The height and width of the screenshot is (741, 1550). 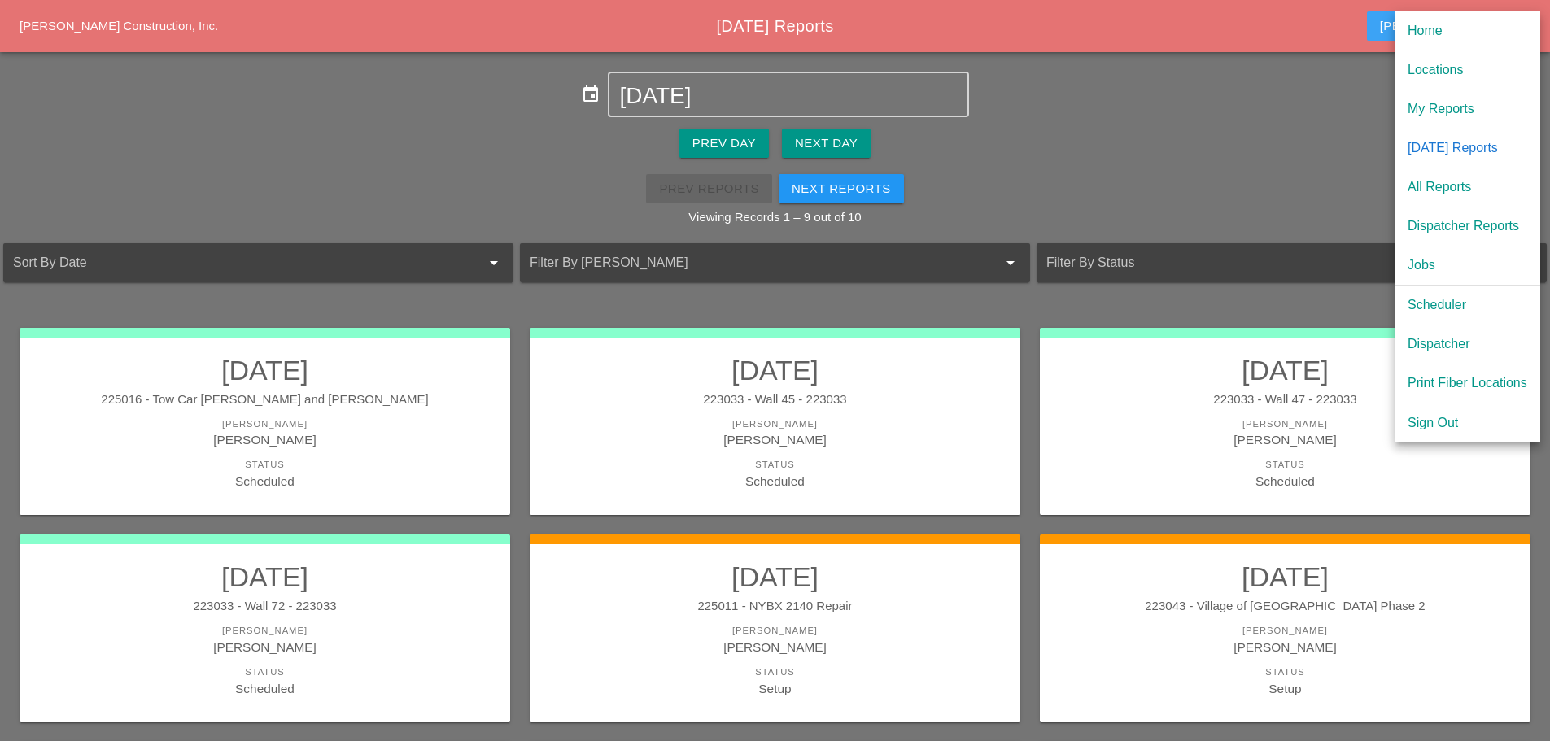 What do you see at coordinates (264, 606) in the screenshot?
I see `div: 223033 - Wall 72 - 223033` at bounding box center [264, 606].